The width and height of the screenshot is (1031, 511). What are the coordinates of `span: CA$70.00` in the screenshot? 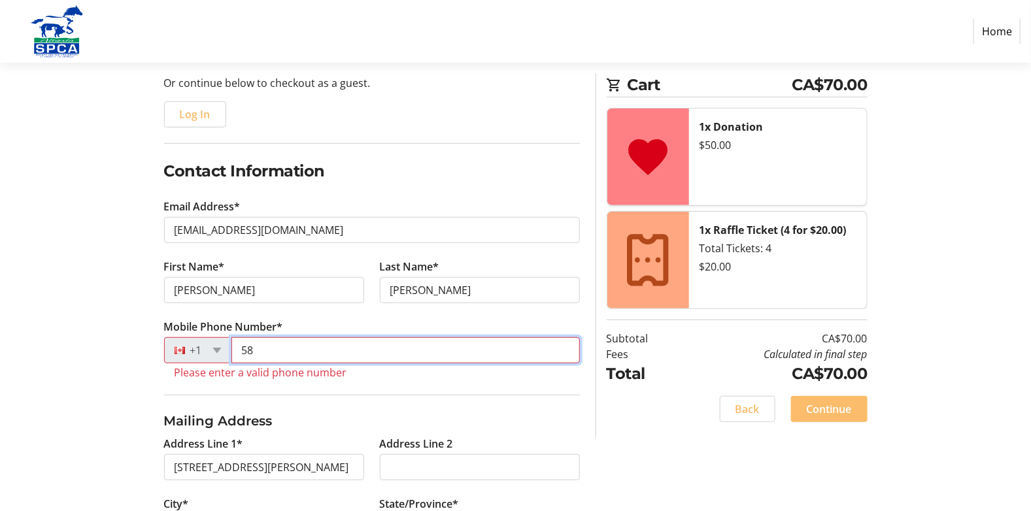 It's located at (830, 85).